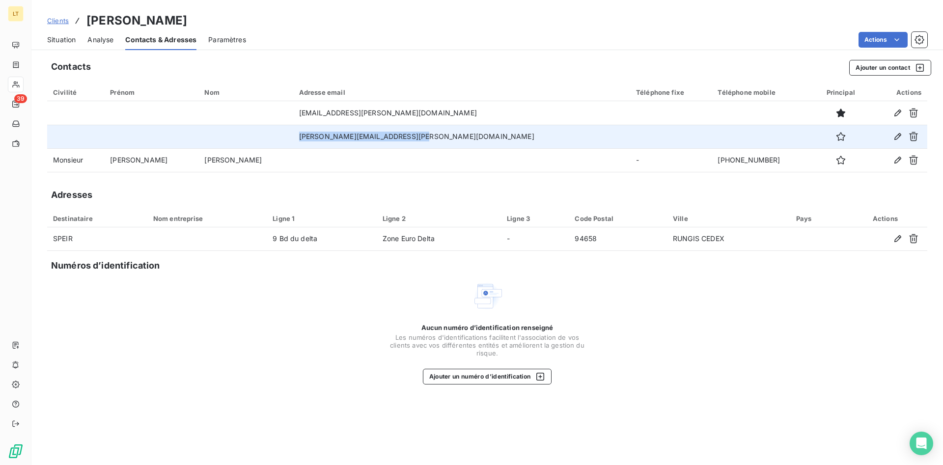 The width and height of the screenshot is (943, 465). What do you see at coordinates (922, 444) in the screenshot?
I see `div: Open Intercom Messenger` at bounding box center [922, 444].